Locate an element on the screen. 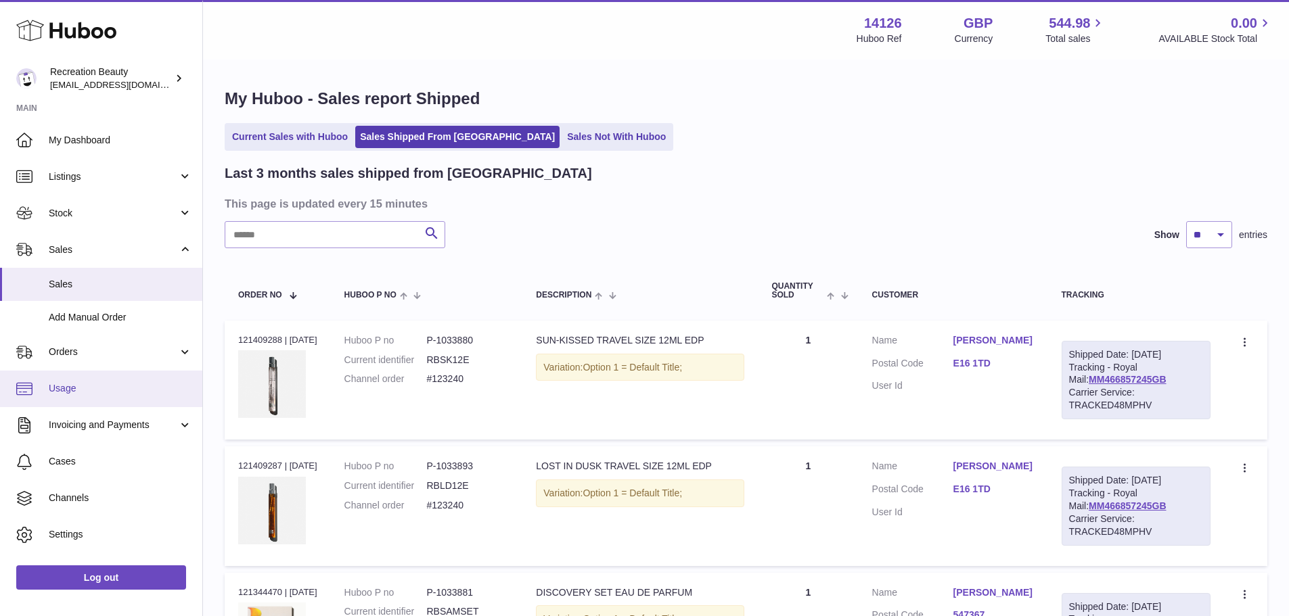 The image size is (1289, 616). span: Order No is located at coordinates (260, 295).